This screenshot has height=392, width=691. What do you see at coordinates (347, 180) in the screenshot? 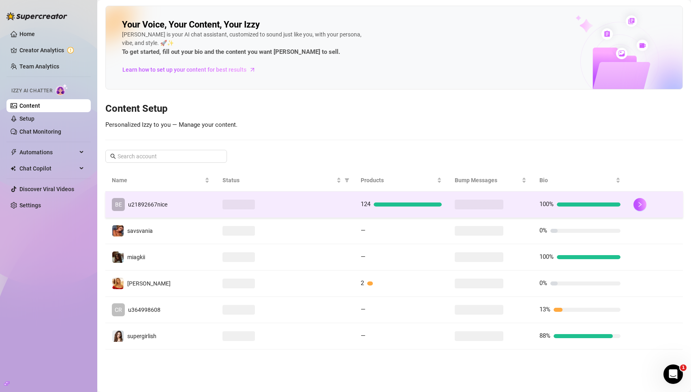
I see `span: filter` at bounding box center [347, 180].